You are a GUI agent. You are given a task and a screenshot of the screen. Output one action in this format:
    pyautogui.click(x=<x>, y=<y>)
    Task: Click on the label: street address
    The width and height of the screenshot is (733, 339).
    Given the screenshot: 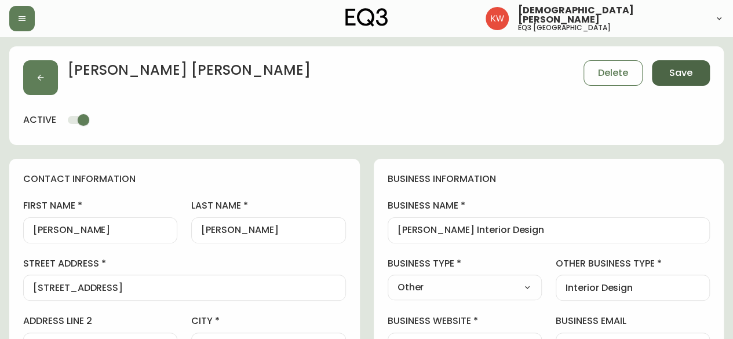 What is the action you would take?
    pyautogui.click(x=184, y=264)
    